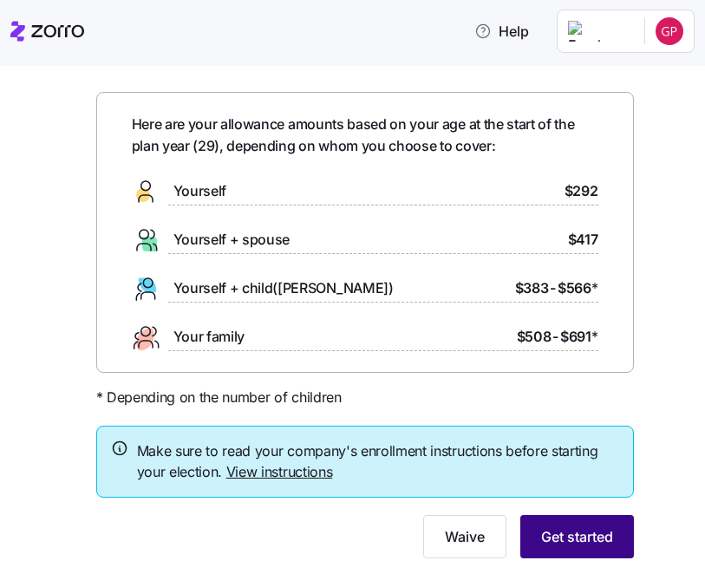 This screenshot has height=580, width=705. I want to click on span: $383, so click(531, 288).